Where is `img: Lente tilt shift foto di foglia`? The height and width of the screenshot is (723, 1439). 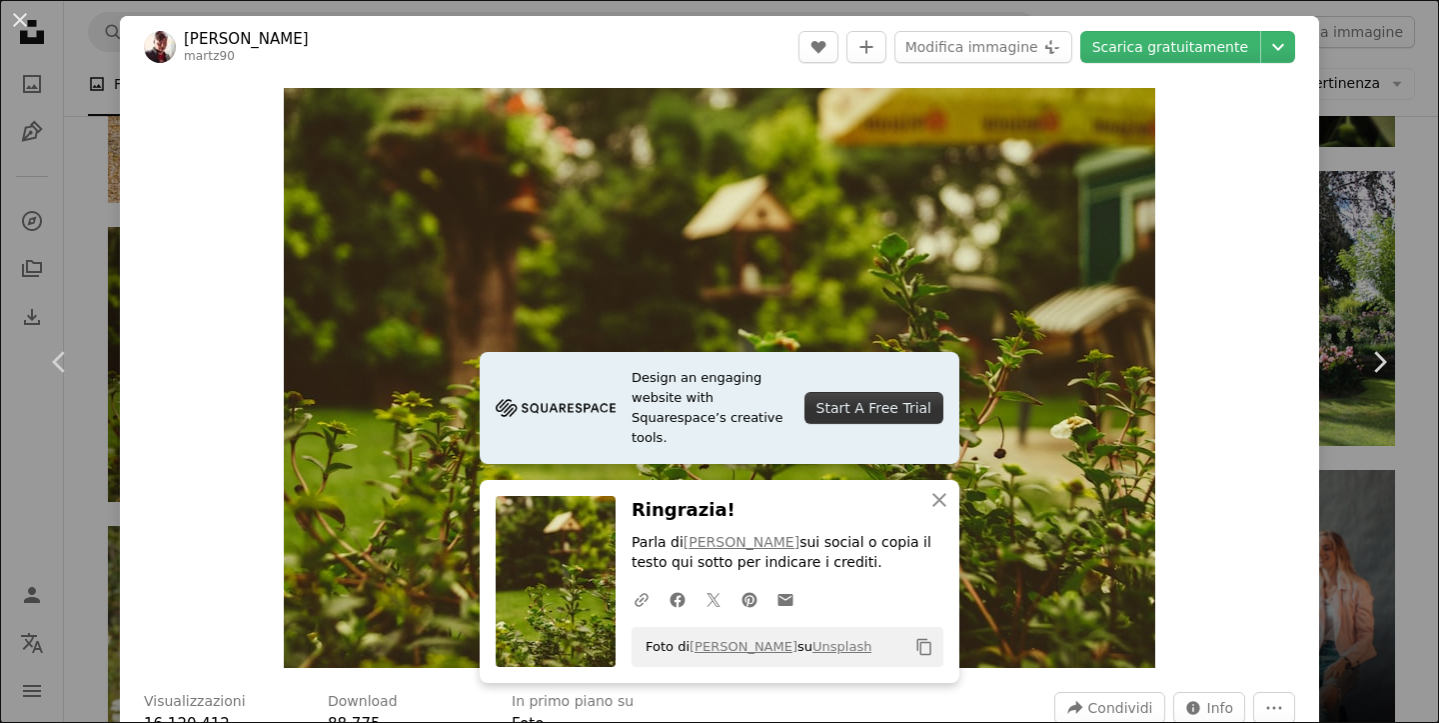 img: Lente tilt shift foto di foglia is located at coordinates (720, 378).